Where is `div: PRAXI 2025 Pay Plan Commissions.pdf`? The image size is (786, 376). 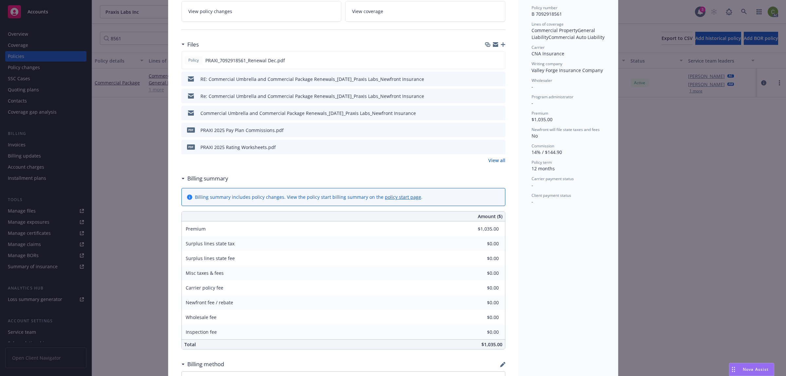
div: PRAXI 2025 Pay Plan Commissions.pdf is located at coordinates (242, 130).